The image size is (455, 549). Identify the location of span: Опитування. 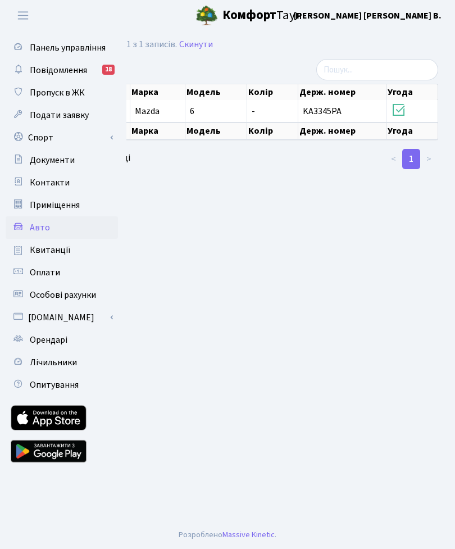
(54, 385).